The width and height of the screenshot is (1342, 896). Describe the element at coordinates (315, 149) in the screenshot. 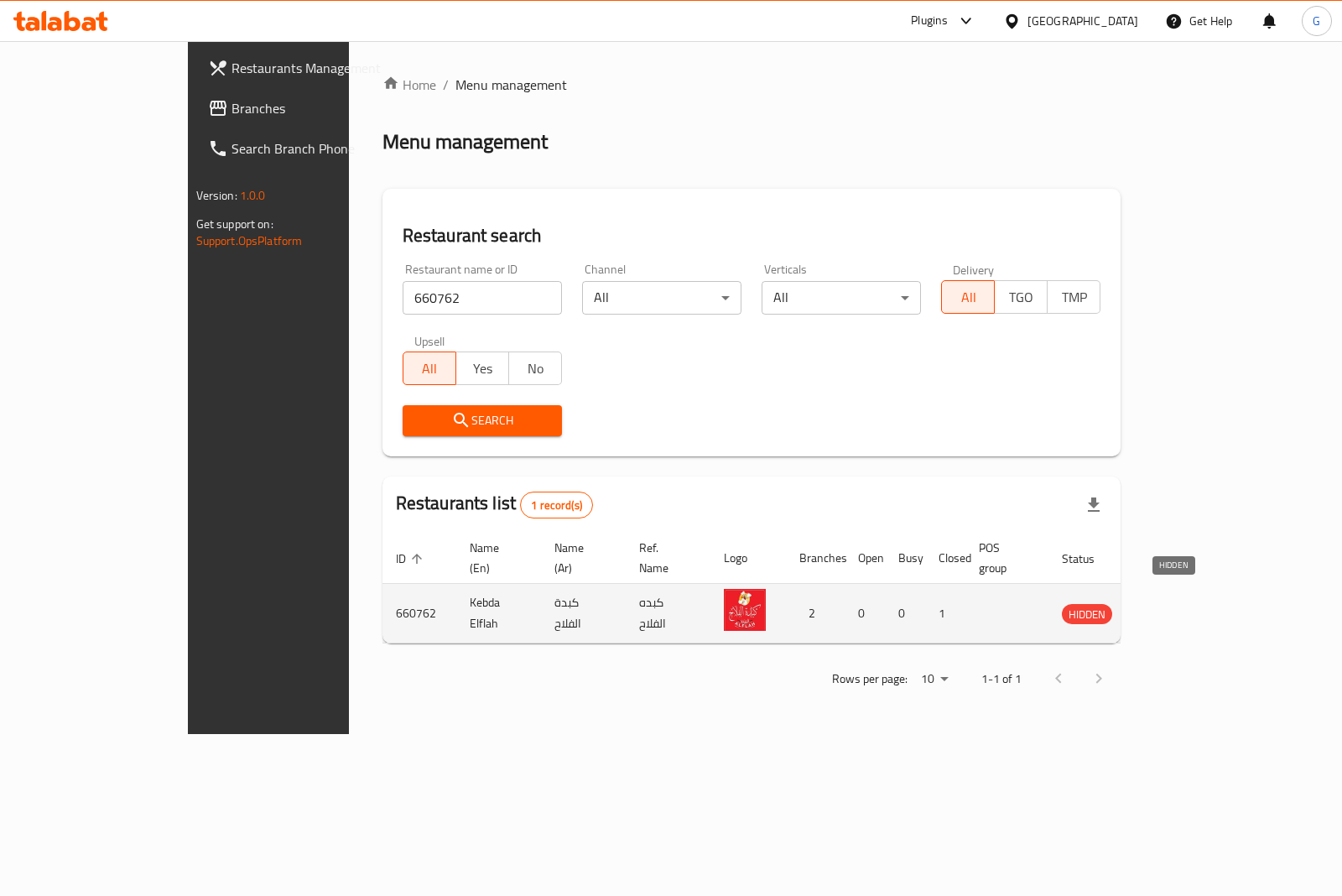

I see `span: Search Branch Phone` at that location.